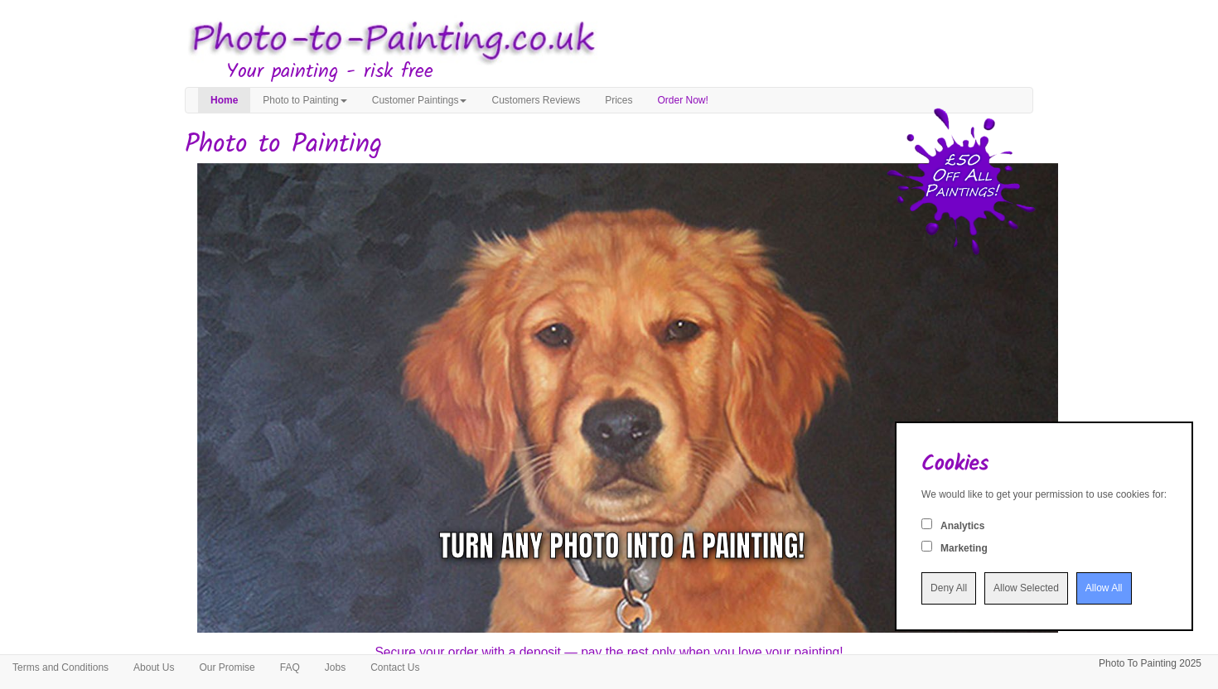 This screenshot has height=689, width=1218. What do you see at coordinates (1044, 495) in the screenshot?
I see `div: We would like to get your permission to use cookies for:` at bounding box center [1044, 495].